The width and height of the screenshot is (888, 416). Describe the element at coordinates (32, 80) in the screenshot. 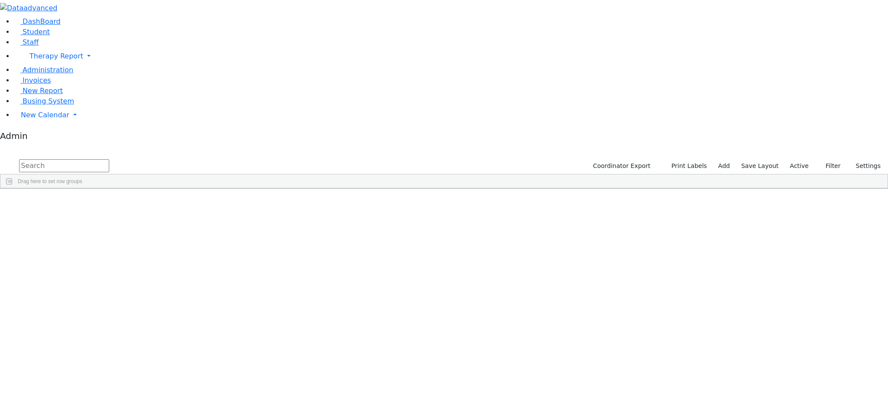

I see `a: Invoices` at that location.